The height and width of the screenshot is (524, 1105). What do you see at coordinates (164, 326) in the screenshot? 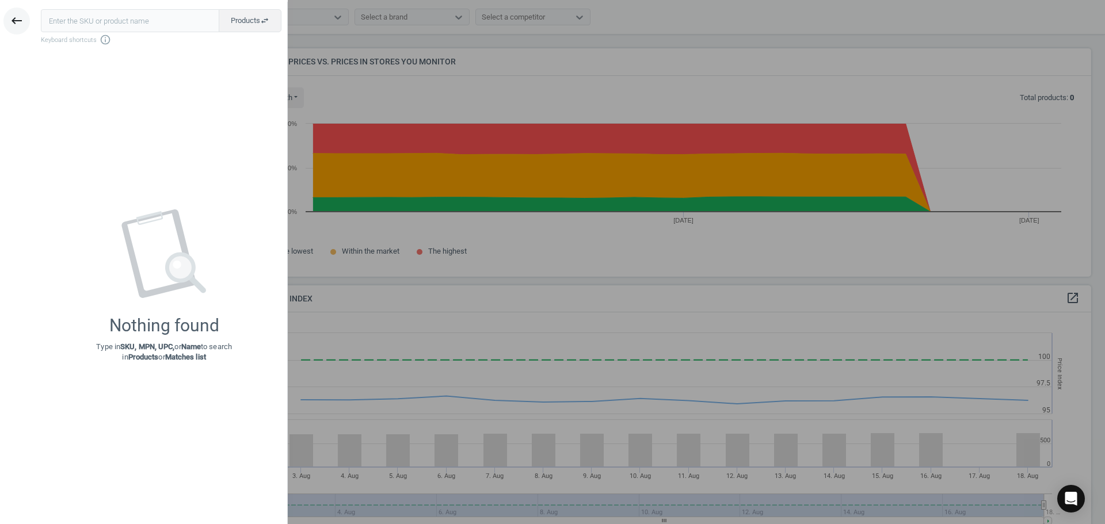
I see `div: Nothing found` at bounding box center [164, 326].